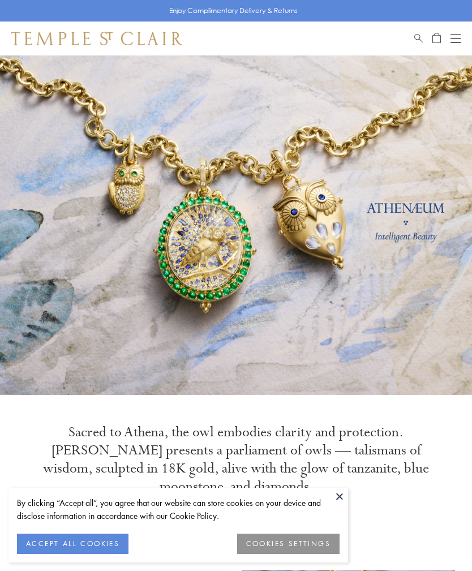  What do you see at coordinates (456, 38) in the screenshot?
I see `button: Open navigation` at bounding box center [456, 38].